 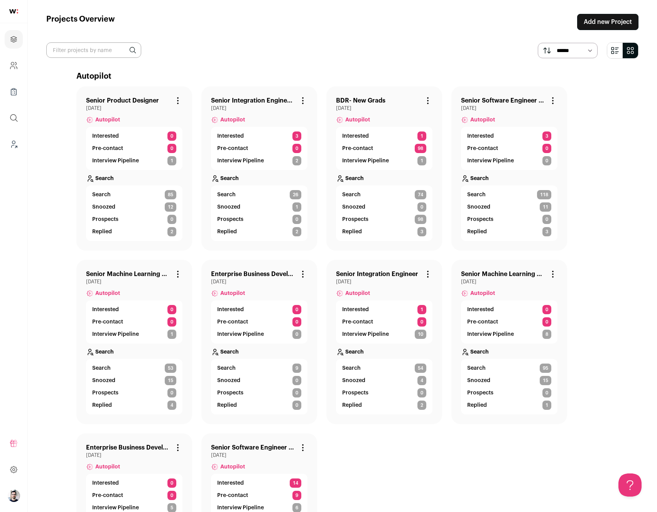 I want to click on a: Snoozed 1, so click(x=259, y=207).